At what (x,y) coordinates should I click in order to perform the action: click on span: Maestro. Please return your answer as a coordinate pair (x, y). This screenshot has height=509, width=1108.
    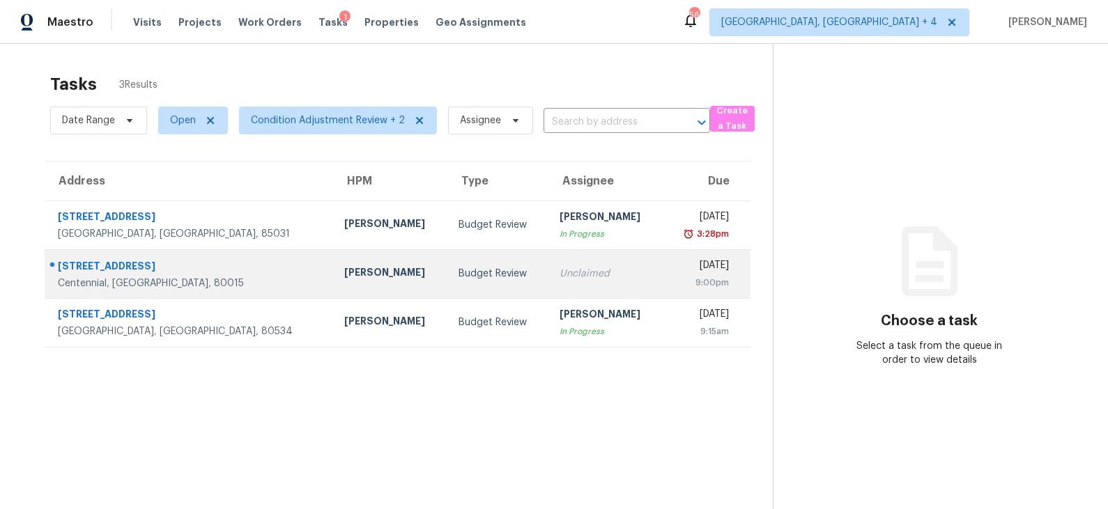
    Looking at the image, I should click on (70, 22).